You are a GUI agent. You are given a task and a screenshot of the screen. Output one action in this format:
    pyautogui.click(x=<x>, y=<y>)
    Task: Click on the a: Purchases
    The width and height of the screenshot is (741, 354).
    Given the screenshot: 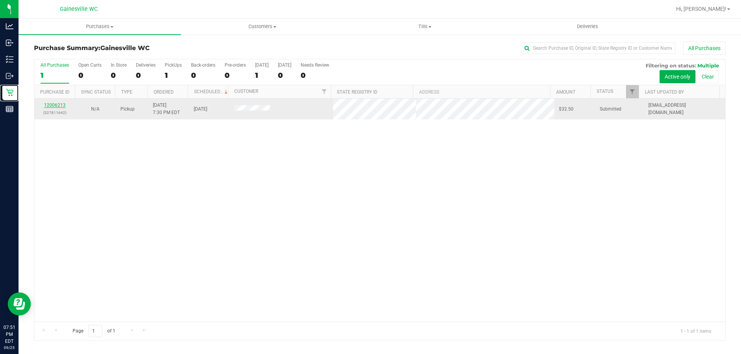 What is the action you would take?
    pyautogui.click(x=100, y=27)
    